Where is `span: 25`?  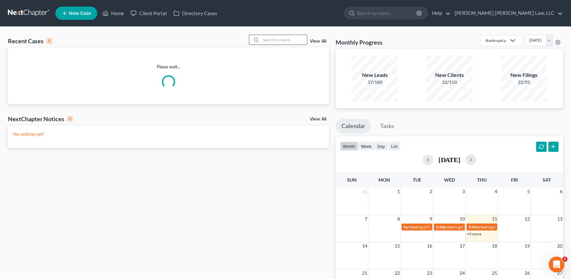 span: 25 is located at coordinates (494, 273).